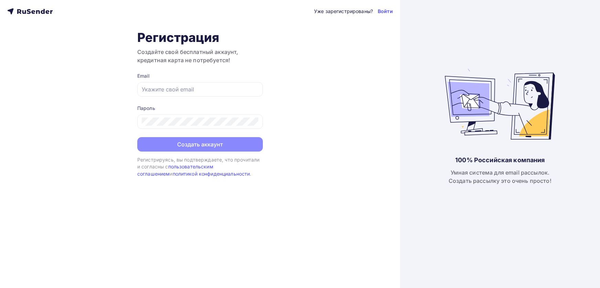 This screenshot has width=600, height=288. Describe the element at coordinates (175, 170) in the screenshot. I see `a: пользовательским соглашением` at that location.